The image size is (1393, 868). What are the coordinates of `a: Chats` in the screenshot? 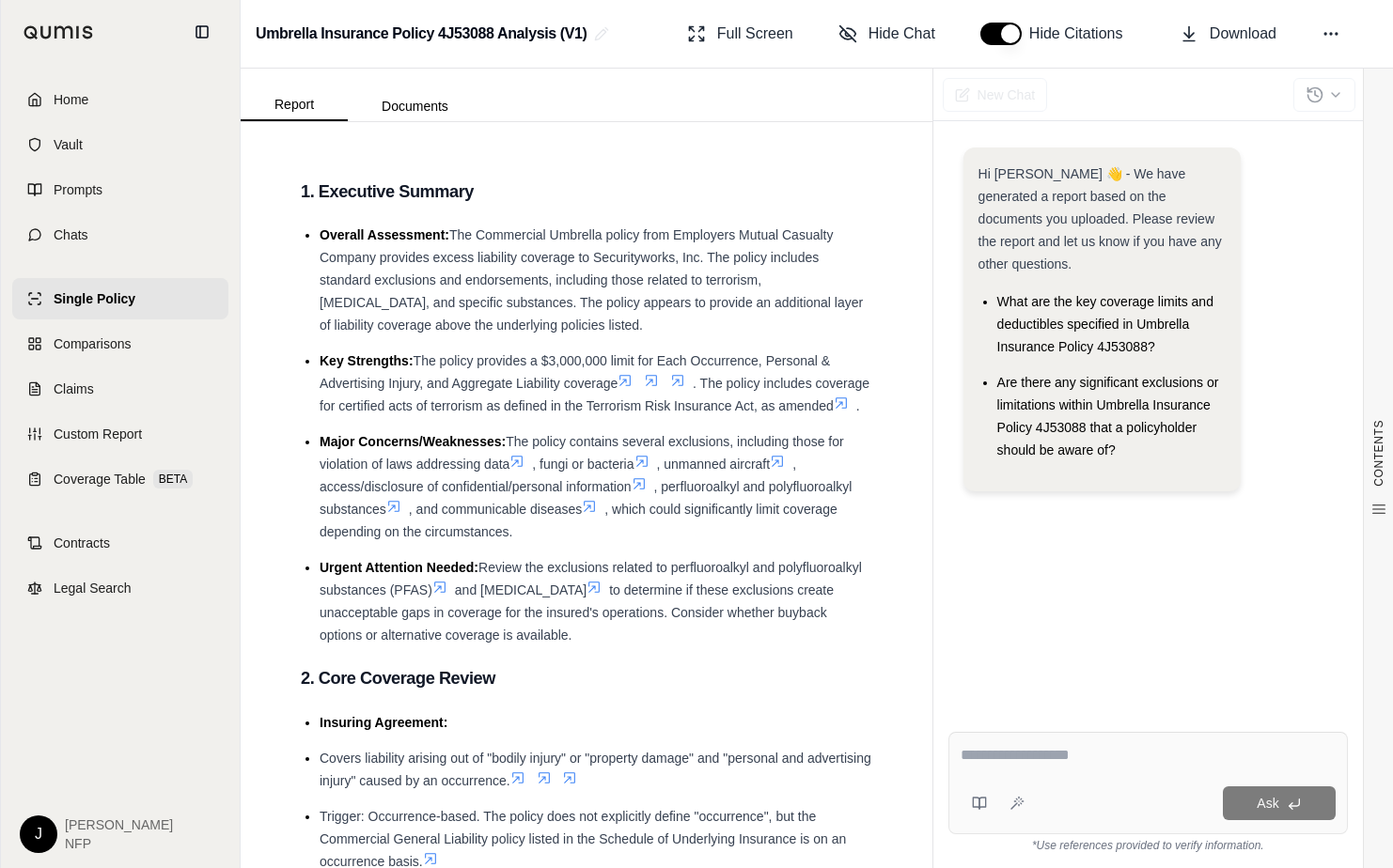 It's located at (120, 235).